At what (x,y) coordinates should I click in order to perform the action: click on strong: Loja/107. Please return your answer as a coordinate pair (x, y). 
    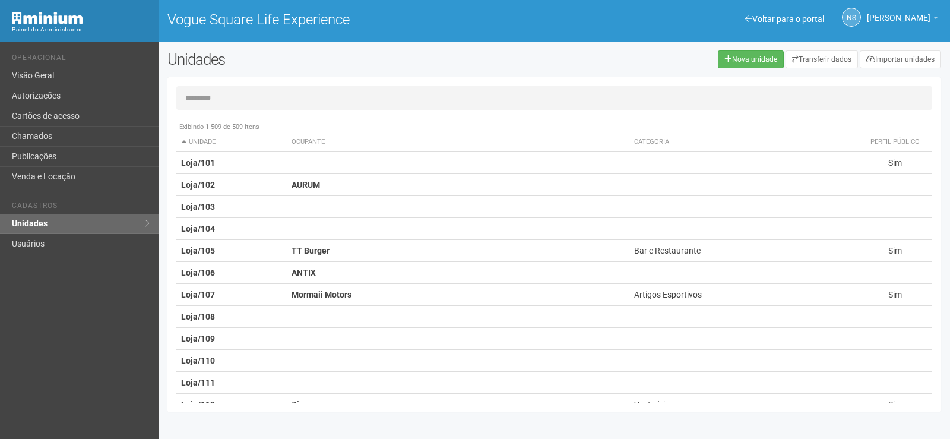
    Looking at the image, I should click on (198, 294).